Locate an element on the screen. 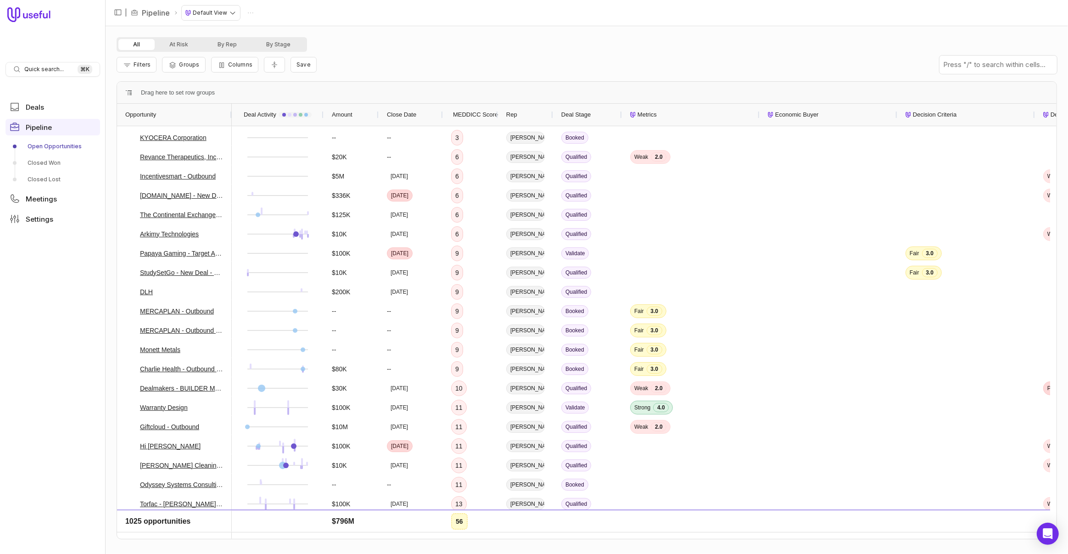 The width and height of the screenshot is (1068, 554). a: MERCAPLAN - Outbound - IIEX is located at coordinates (182, 331).